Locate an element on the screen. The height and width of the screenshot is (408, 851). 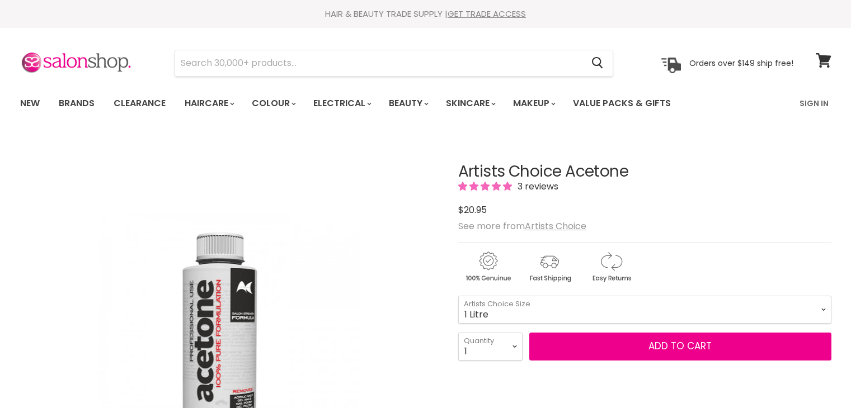
a: Skincare is located at coordinates (470, 104).